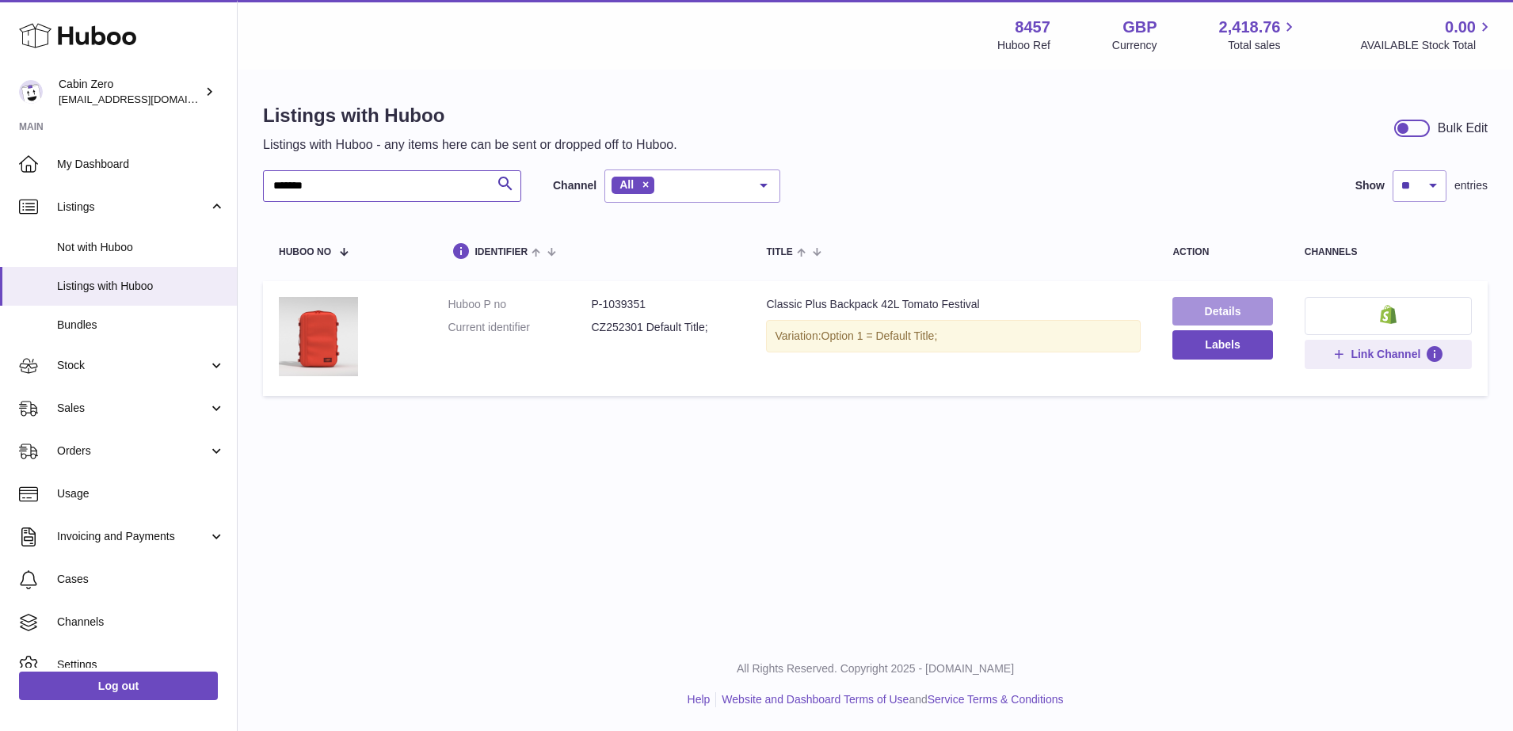 Image resolution: width=1513 pixels, height=731 pixels. What do you see at coordinates (574, 185) in the screenshot?
I see `label: Channel` at bounding box center [574, 185].